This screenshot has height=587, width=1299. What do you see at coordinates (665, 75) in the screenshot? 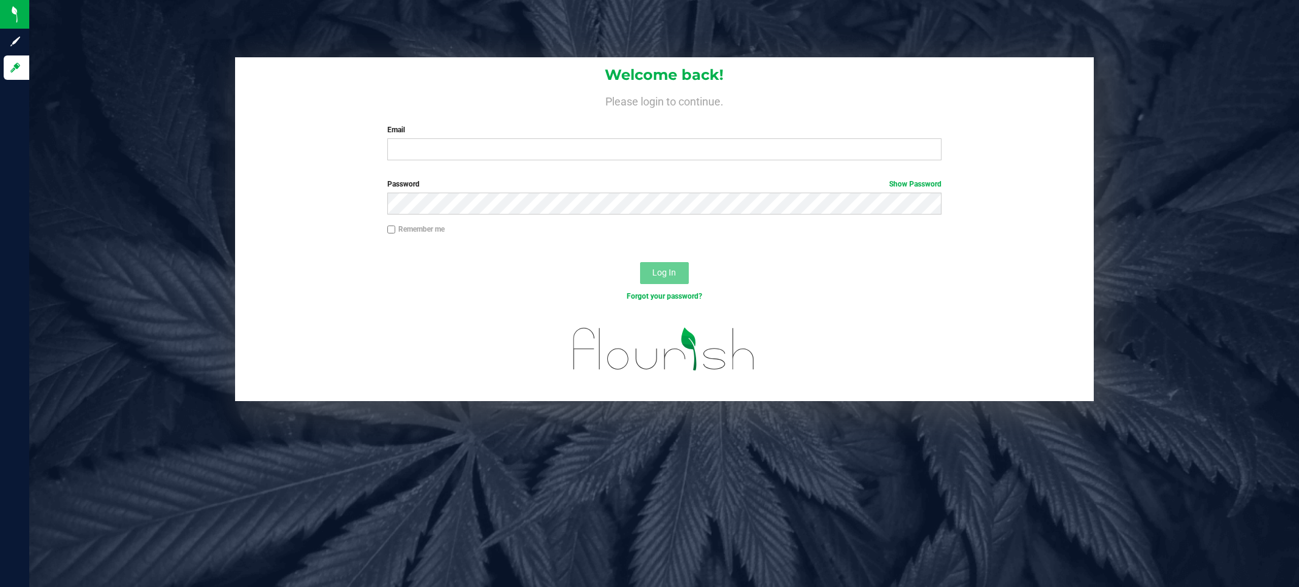
I see `h1: Welcome back!` at bounding box center [665, 75].